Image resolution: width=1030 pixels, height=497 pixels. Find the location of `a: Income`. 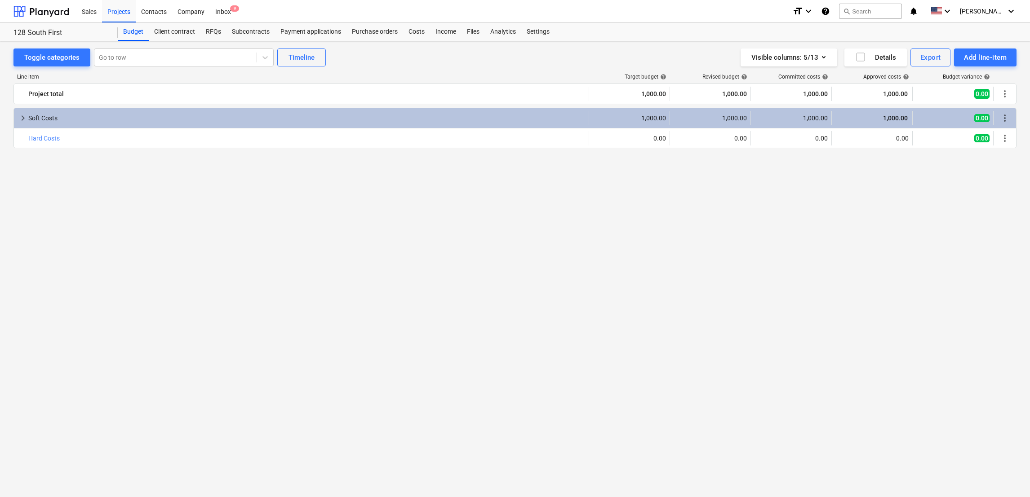

a: Income is located at coordinates (446, 32).